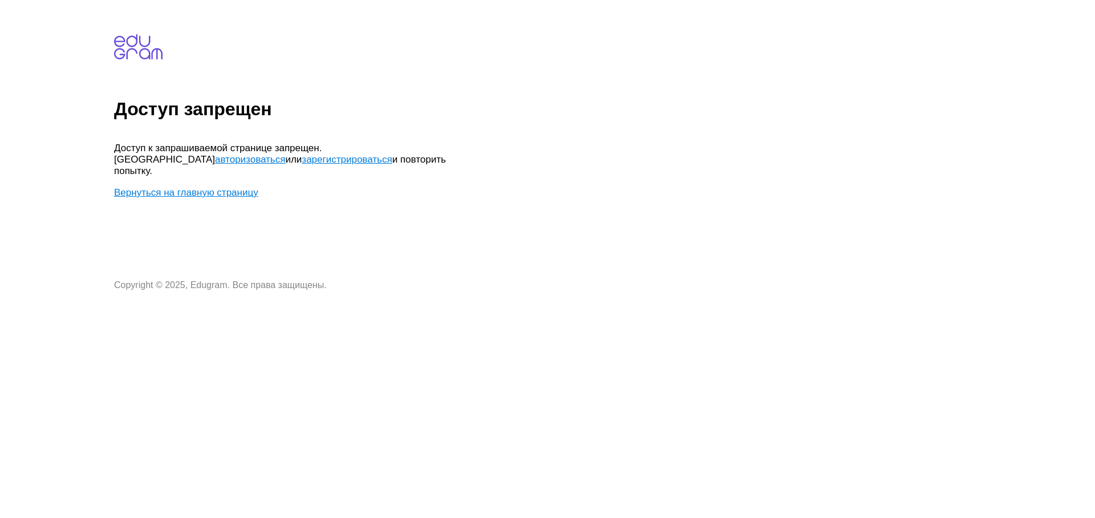 The image size is (1095, 518). What do you see at coordinates (250, 159) in the screenshot?
I see `a: авторизоваться` at bounding box center [250, 159].